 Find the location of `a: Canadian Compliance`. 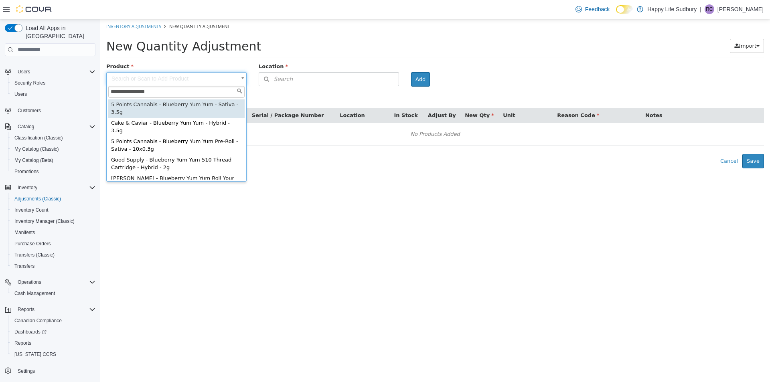

a: Canadian Compliance is located at coordinates (38, 321).